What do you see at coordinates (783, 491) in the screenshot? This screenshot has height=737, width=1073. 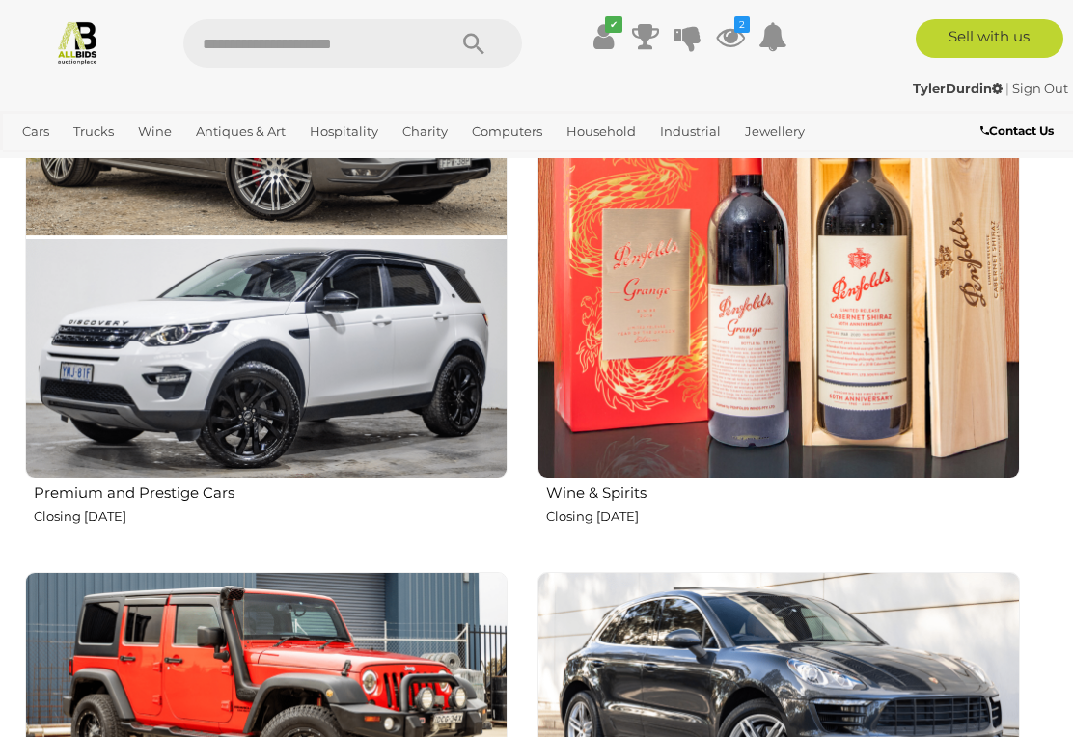 I see `h2: Wine & Spirits` at bounding box center [783, 491].